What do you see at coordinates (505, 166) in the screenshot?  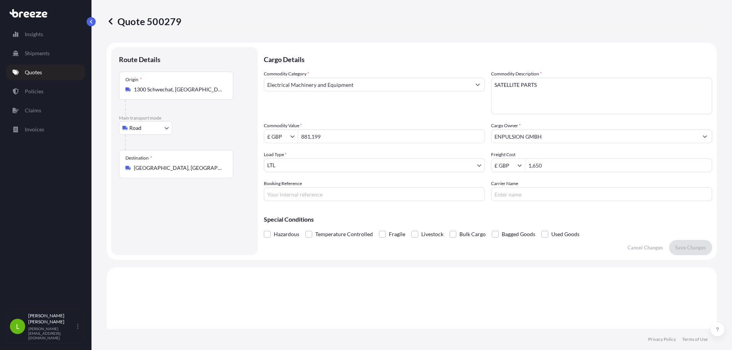 I see `input: Freight Cost` at bounding box center [505, 166].